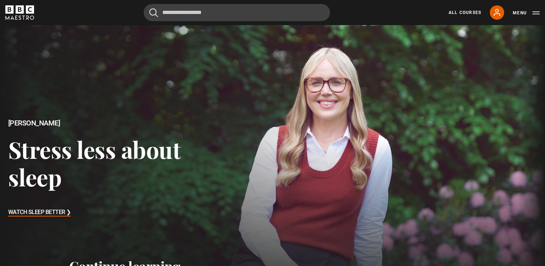 The height and width of the screenshot is (266, 545). What do you see at coordinates (20, 13) in the screenshot?
I see `svg: BBC Maestro` at bounding box center [20, 13].